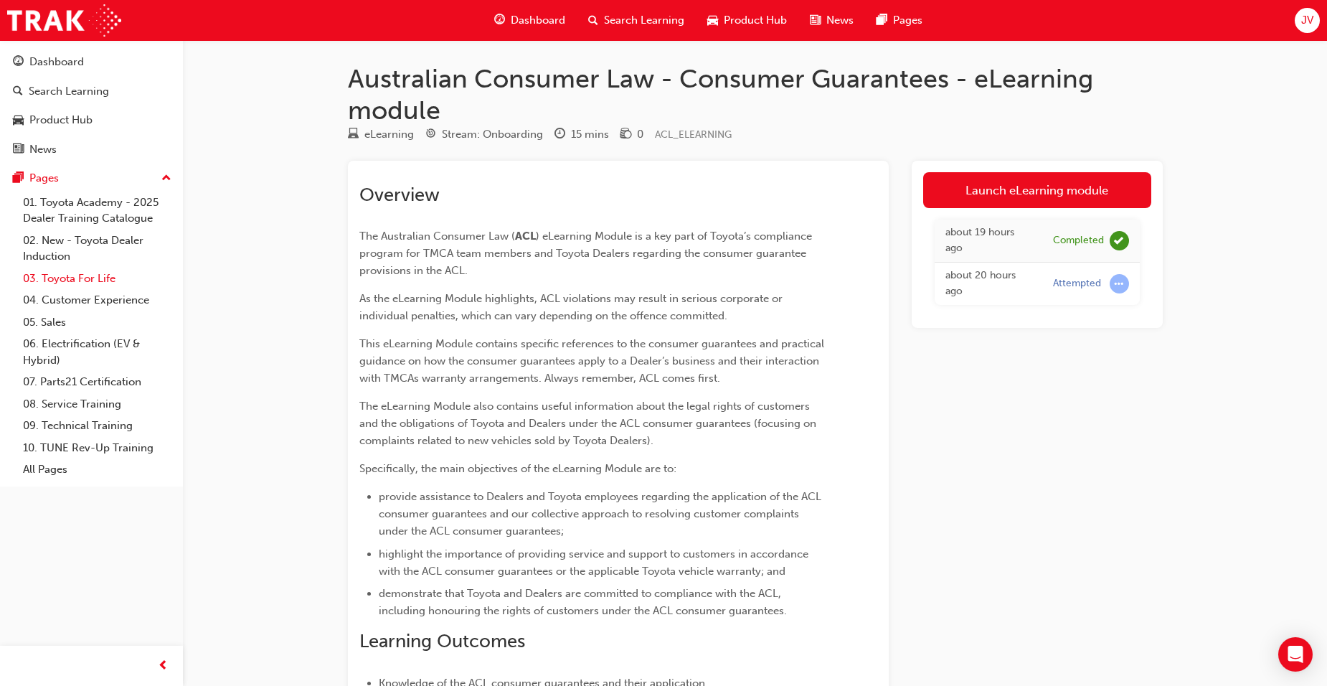 Image resolution: width=1327 pixels, height=686 pixels. I want to click on span: target-icon, so click(430, 135).